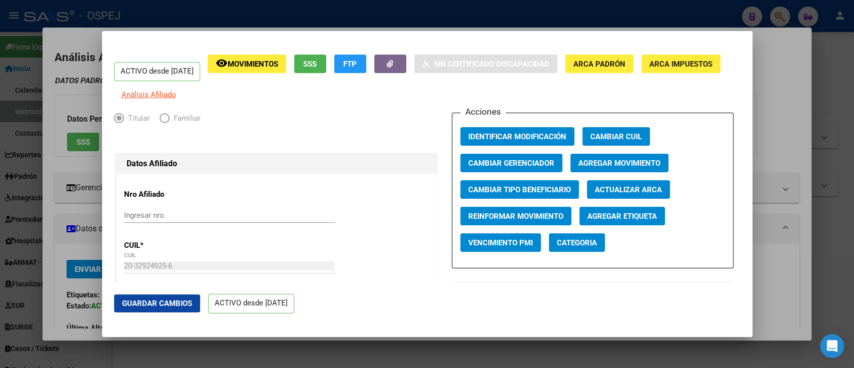 The image size is (854, 368). What do you see at coordinates (277, 164) in the screenshot?
I see `h1: Datos Afiliado` at bounding box center [277, 164].